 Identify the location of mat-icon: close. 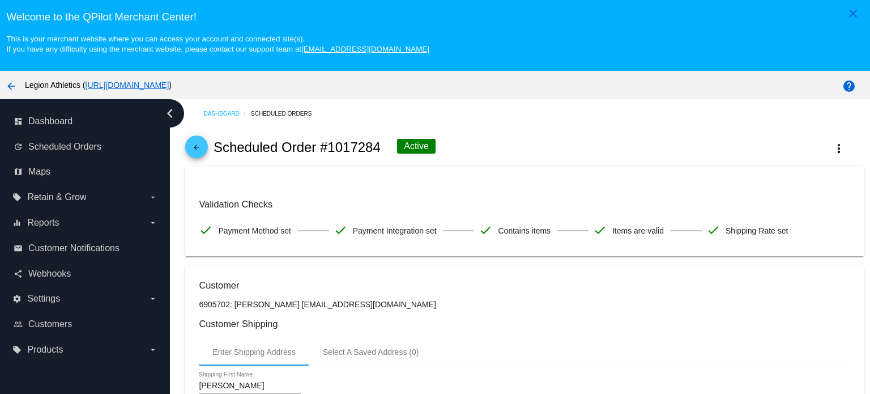
(853, 14).